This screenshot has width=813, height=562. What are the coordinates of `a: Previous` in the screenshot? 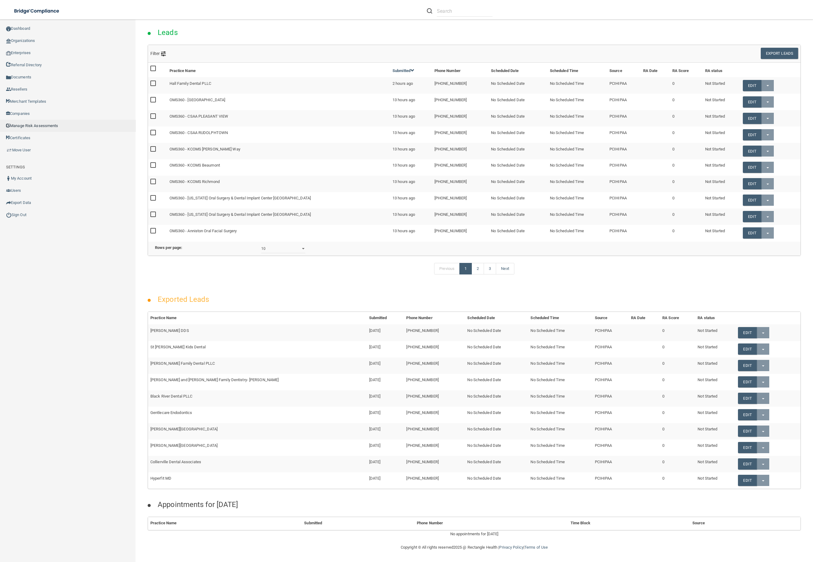 It's located at (447, 269).